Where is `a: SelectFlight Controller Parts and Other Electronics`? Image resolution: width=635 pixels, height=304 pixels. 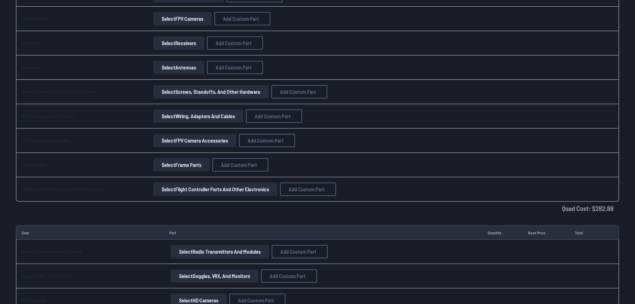 a: SelectFlight Controller Parts and Other Electronics is located at coordinates (215, 189).